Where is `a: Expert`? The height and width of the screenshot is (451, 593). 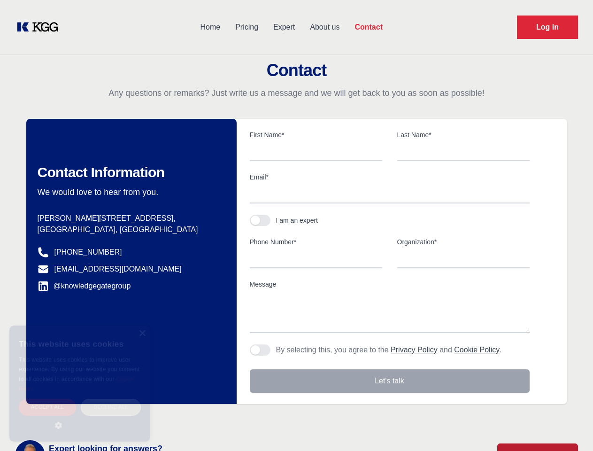
a: Expert is located at coordinates (284, 27).